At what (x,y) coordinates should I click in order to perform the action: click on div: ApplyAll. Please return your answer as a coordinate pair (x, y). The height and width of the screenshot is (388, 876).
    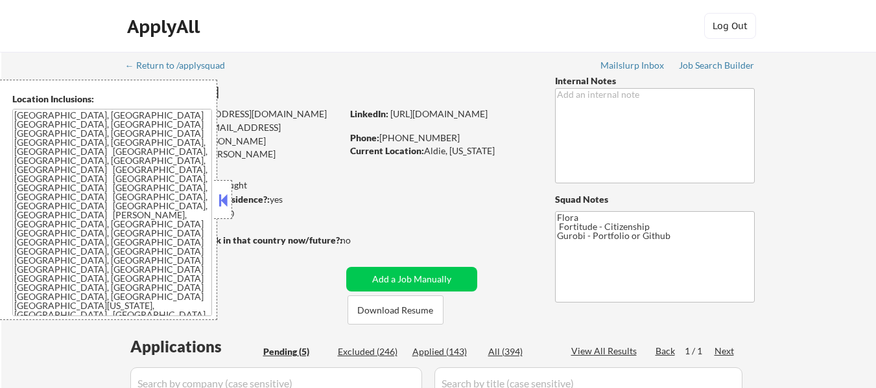
    Looking at the image, I should click on (165, 27).